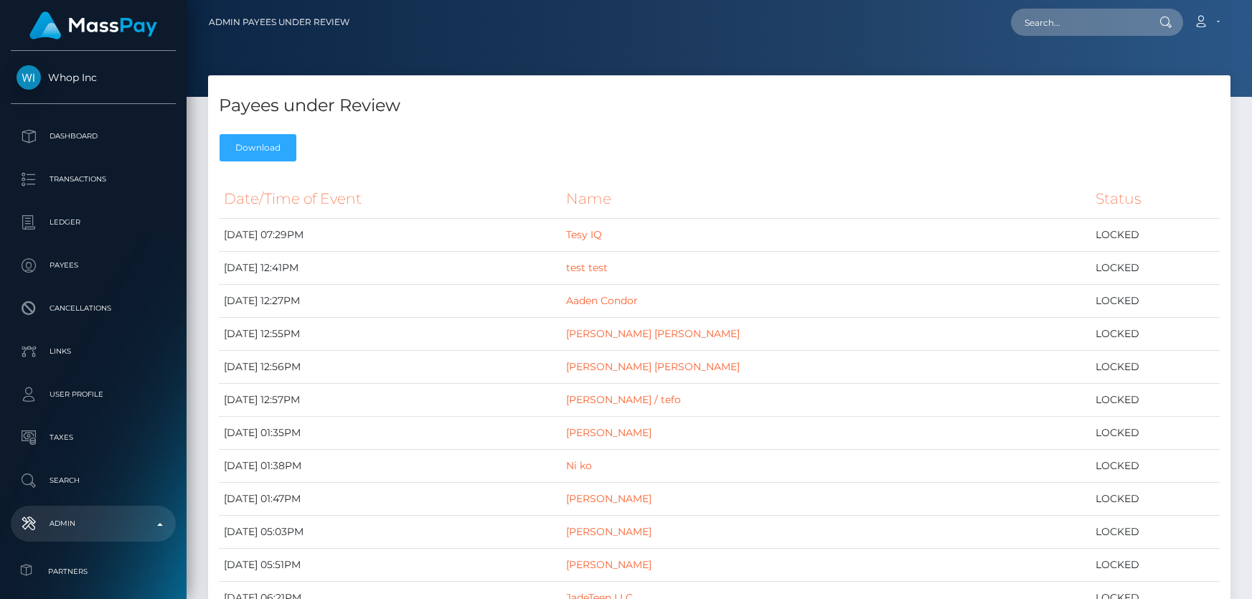 The width and height of the screenshot is (1252, 599). What do you see at coordinates (93, 179) in the screenshot?
I see `p: Transactions` at bounding box center [93, 179].